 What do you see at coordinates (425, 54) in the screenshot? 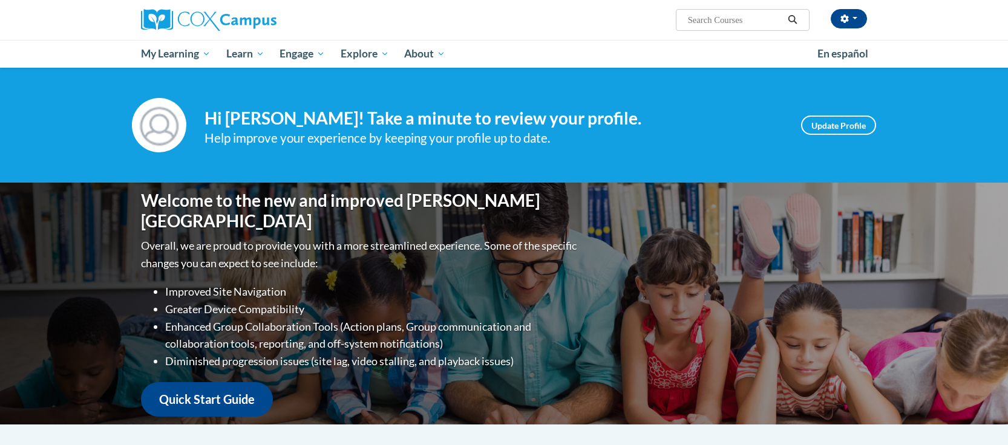
I see `span: About` at bounding box center [425, 54].